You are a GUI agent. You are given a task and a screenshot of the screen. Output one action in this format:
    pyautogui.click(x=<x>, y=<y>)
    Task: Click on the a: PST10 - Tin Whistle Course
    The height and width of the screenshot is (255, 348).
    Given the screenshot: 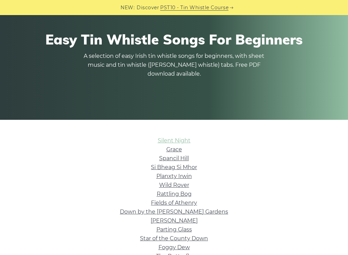 What is the action you would take?
    pyautogui.click(x=194, y=8)
    